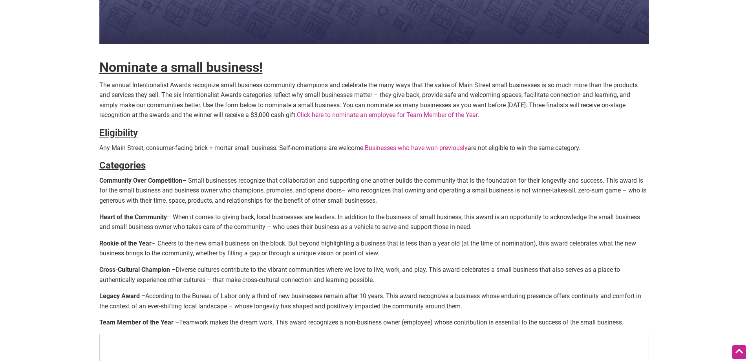 The height and width of the screenshot is (361, 748). Describe the element at coordinates (374, 301) in the screenshot. I see `p: According to the Bureau of Labor only a third of new businesses remain after 10 years. This award...` at that location.